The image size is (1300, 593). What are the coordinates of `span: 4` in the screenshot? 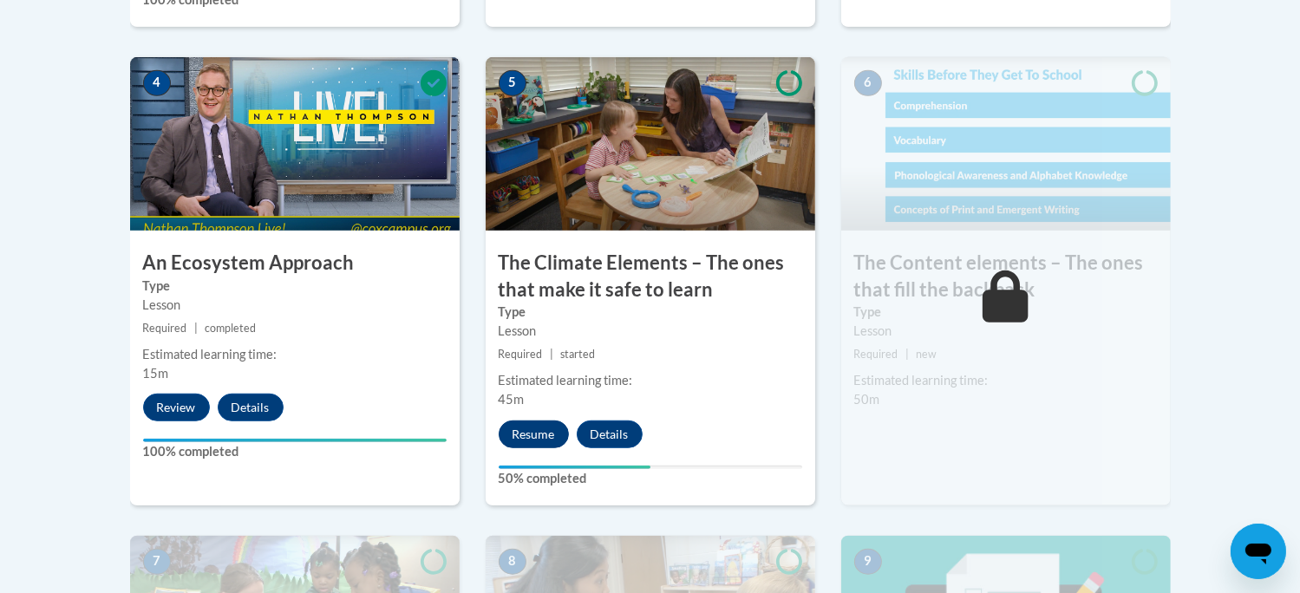 It's located at (157, 83).